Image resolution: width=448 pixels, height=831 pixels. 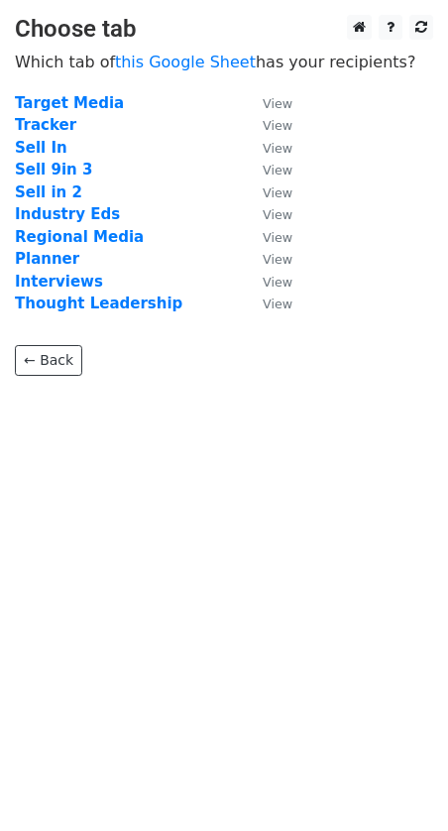 What do you see at coordinates (67, 214) in the screenshot?
I see `strong: Industry Eds` at bounding box center [67, 214].